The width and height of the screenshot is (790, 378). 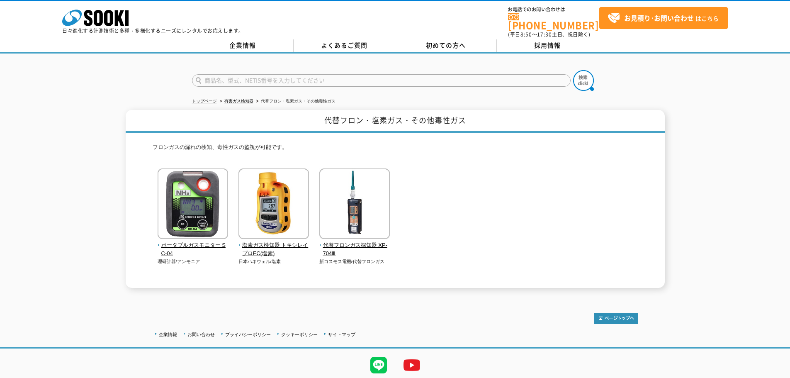 What do you see at coordinates (381, 80) in the screenshot?
I see `input: 商品名、型式、NETIS番号を入力してください` at bounding box center [381, 80].